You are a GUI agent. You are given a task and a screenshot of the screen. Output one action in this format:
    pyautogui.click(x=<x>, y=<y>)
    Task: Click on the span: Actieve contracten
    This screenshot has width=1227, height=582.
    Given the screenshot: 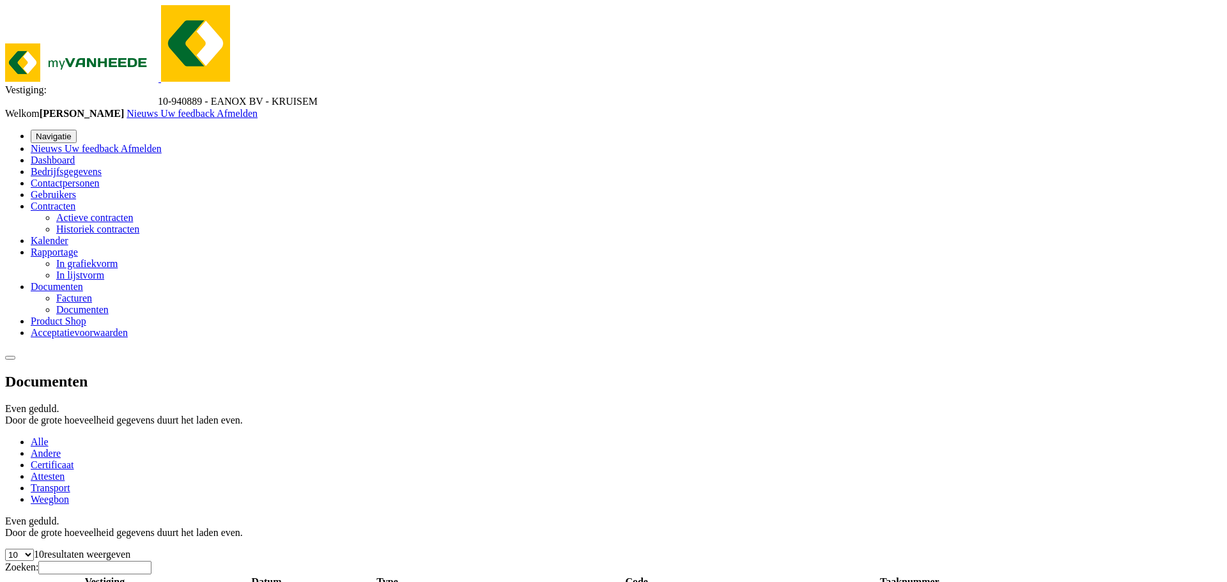 What is the action you would take?
    pyautogui.click(x=95, y=217)
    